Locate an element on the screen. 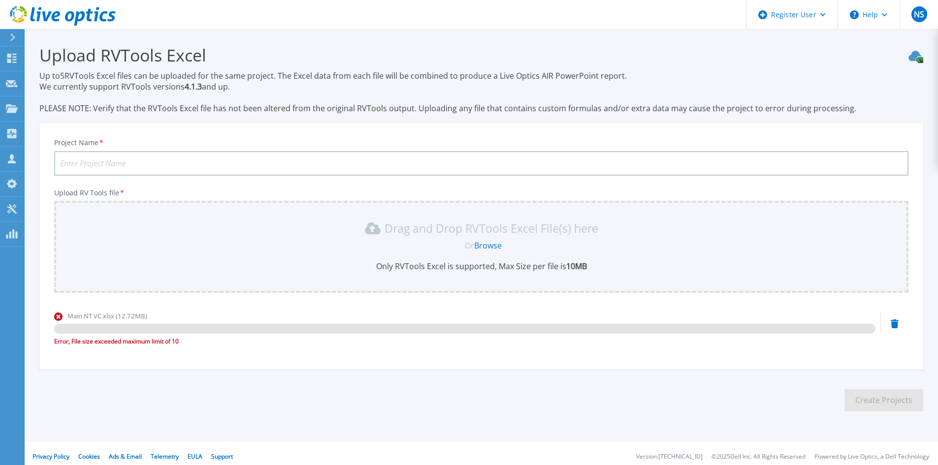 The height and width of the screenshot is (465, 938). button: Create Projects is located at coordinates (884, 400).